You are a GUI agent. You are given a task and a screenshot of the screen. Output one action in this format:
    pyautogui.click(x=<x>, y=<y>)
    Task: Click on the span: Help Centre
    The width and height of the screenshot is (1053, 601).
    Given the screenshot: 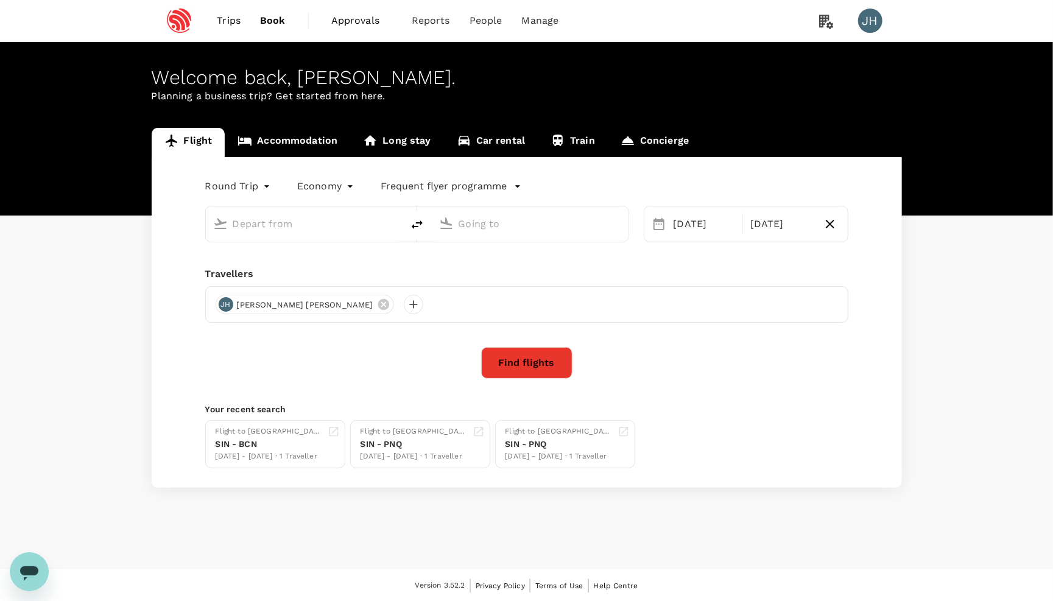 What is the action you would take?
    pyautogui.click(x=616, y=586)
    